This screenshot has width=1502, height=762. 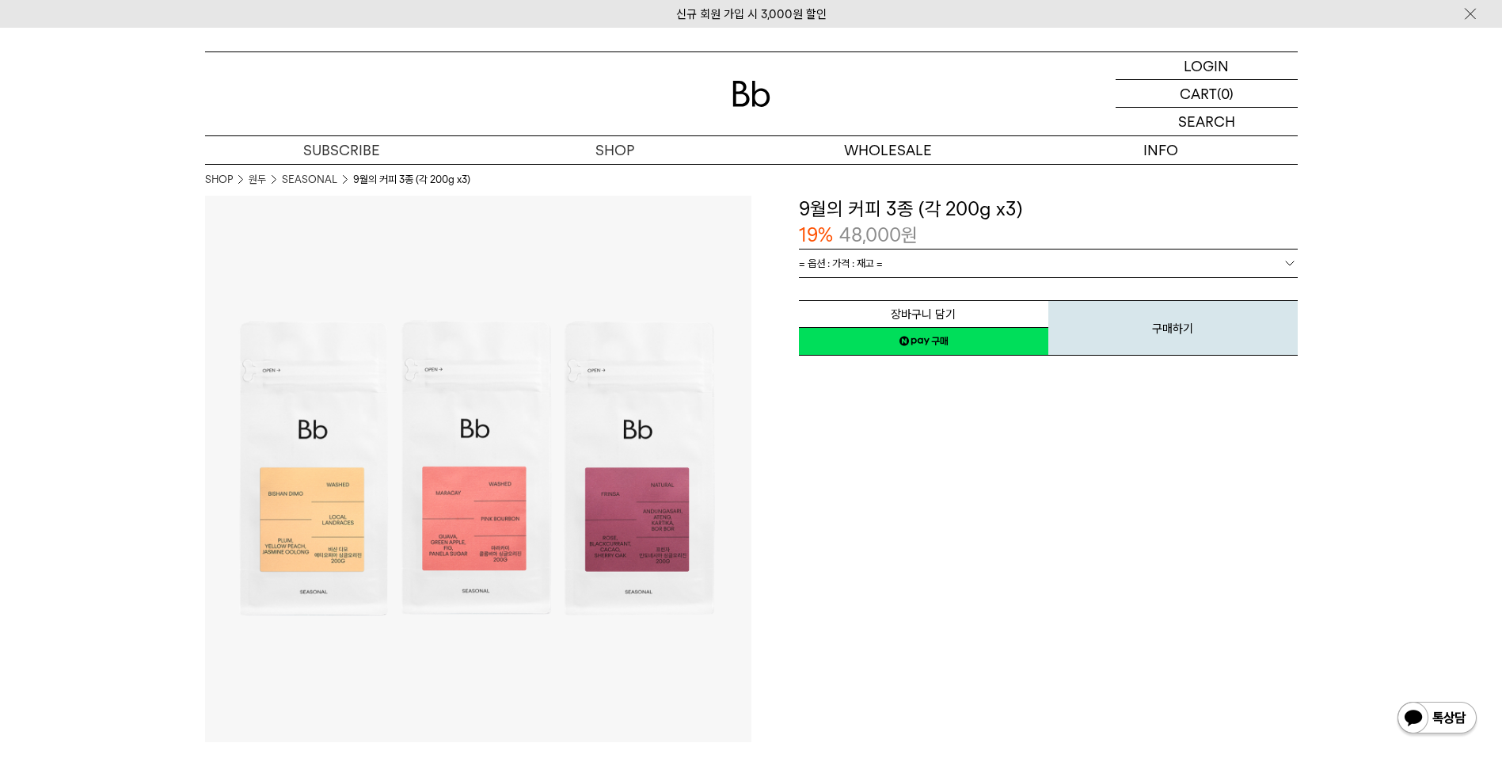 I want to click on p: (0), so click(x=1225, y=93).